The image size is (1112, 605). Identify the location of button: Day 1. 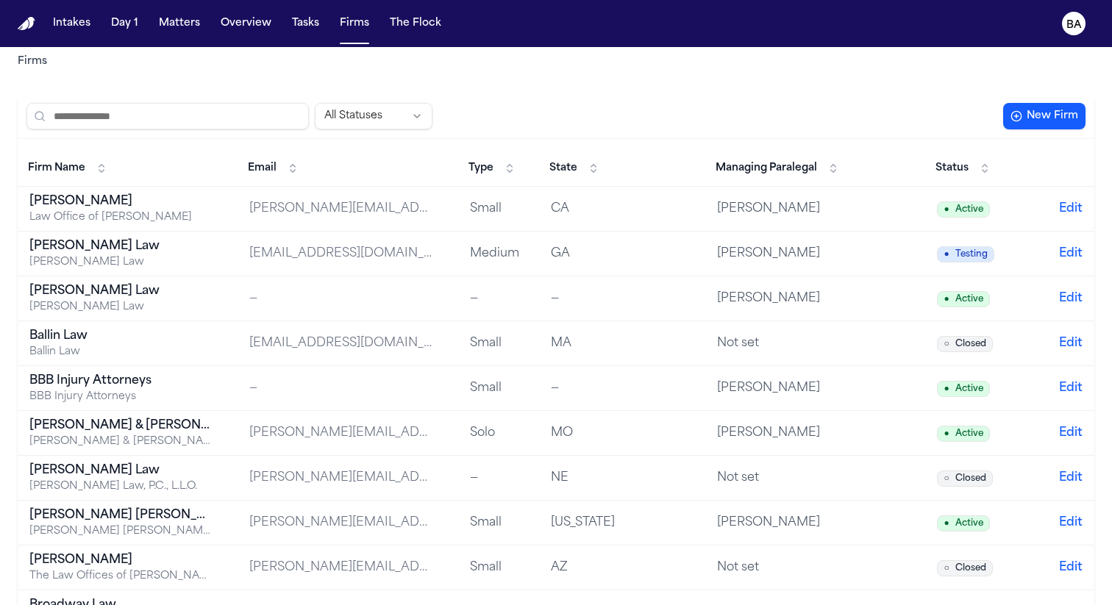
(124, 24).